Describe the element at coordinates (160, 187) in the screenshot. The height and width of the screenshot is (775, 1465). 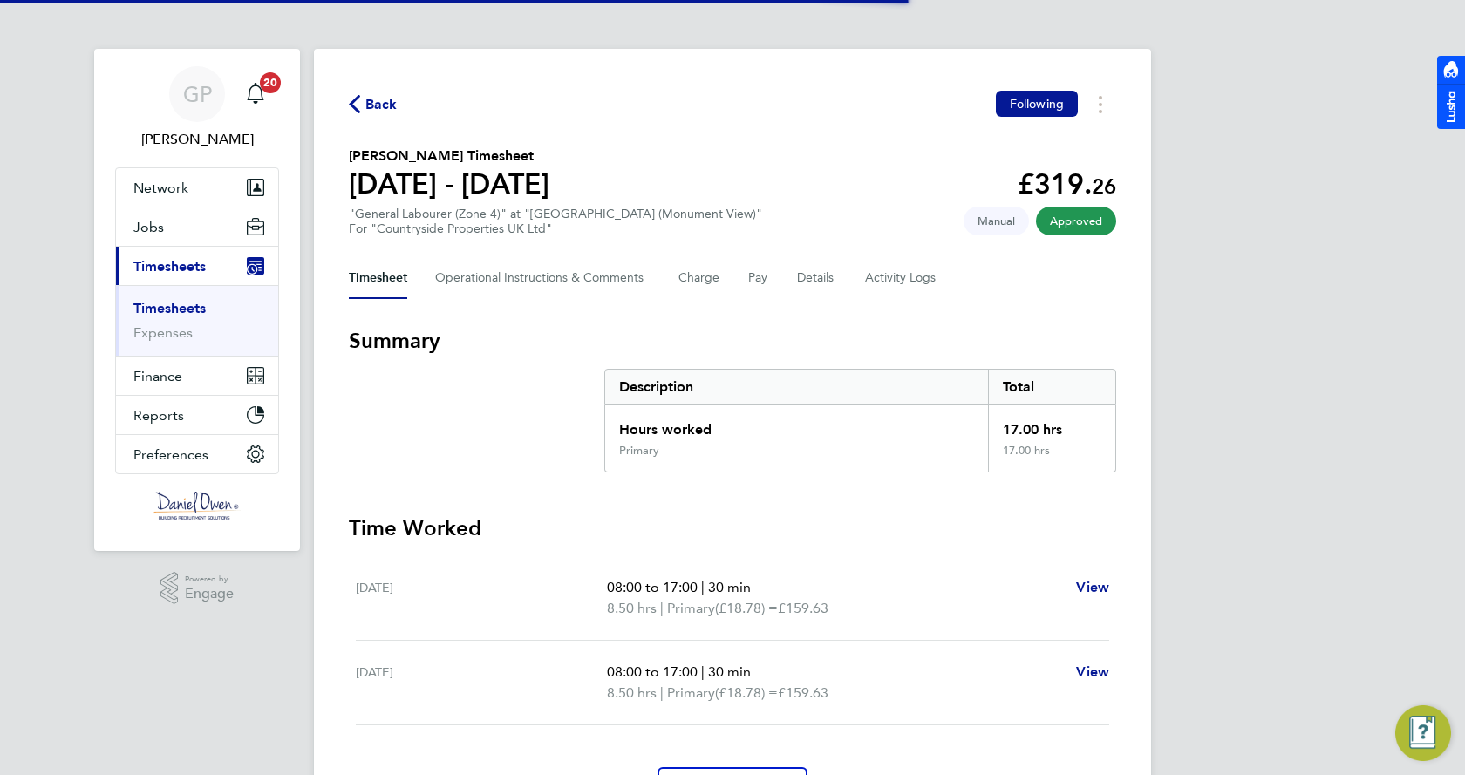
I see `span: Network` at that location.